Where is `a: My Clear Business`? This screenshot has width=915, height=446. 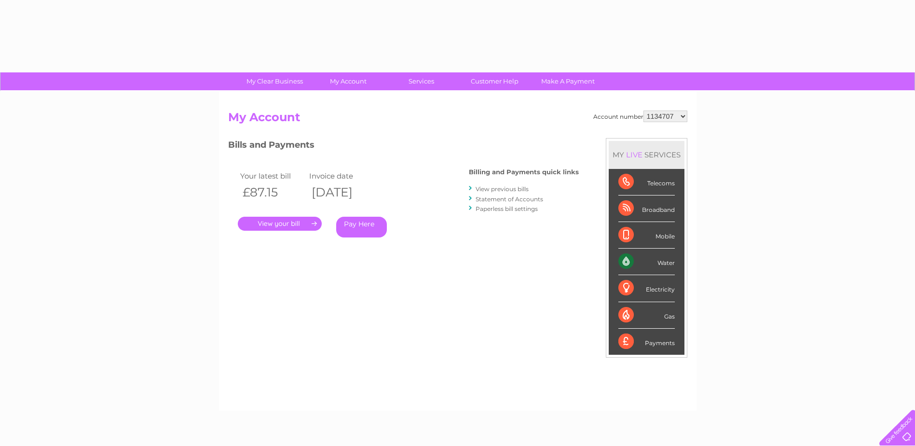 a: My Clear Business is located at coordinates (274, 81).